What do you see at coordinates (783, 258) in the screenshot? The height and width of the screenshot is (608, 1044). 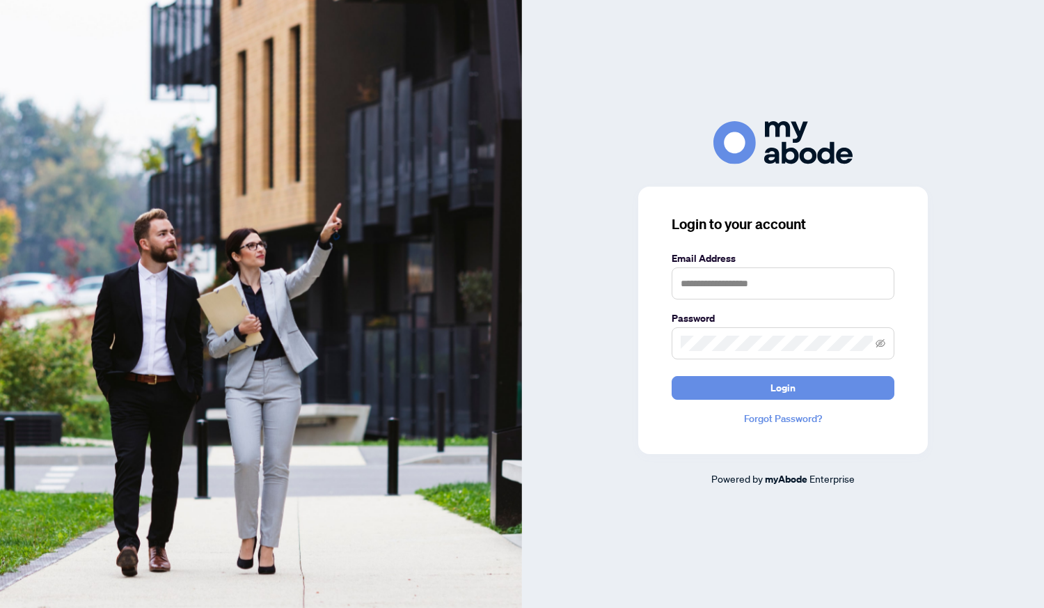 I see `label: Email Address` at bounding box center [783, 258].